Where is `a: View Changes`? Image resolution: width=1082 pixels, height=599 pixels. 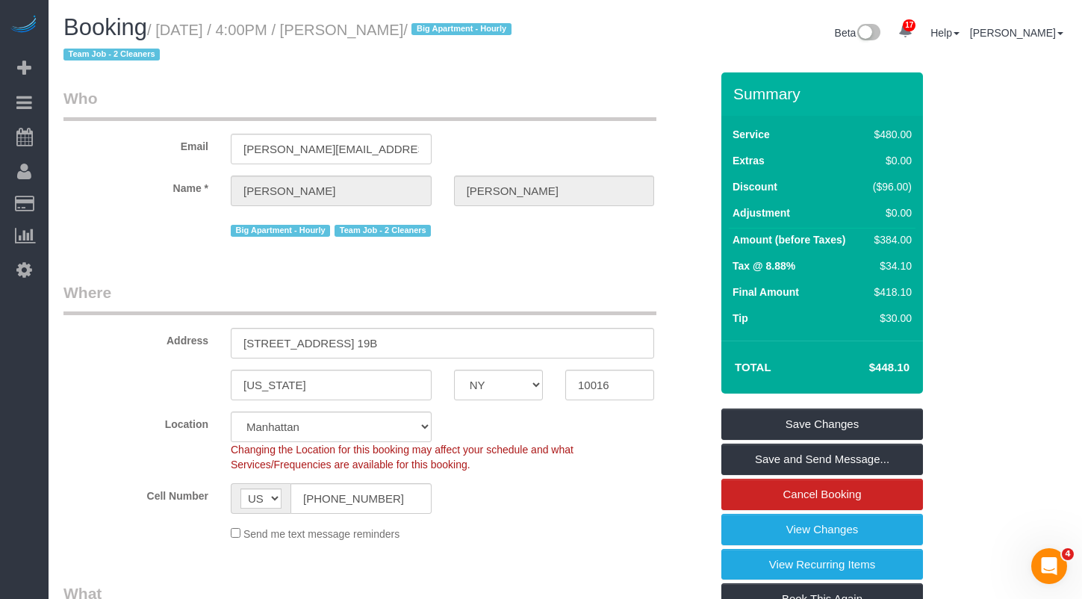
a: View Changes is located at coordinates (822, 529).